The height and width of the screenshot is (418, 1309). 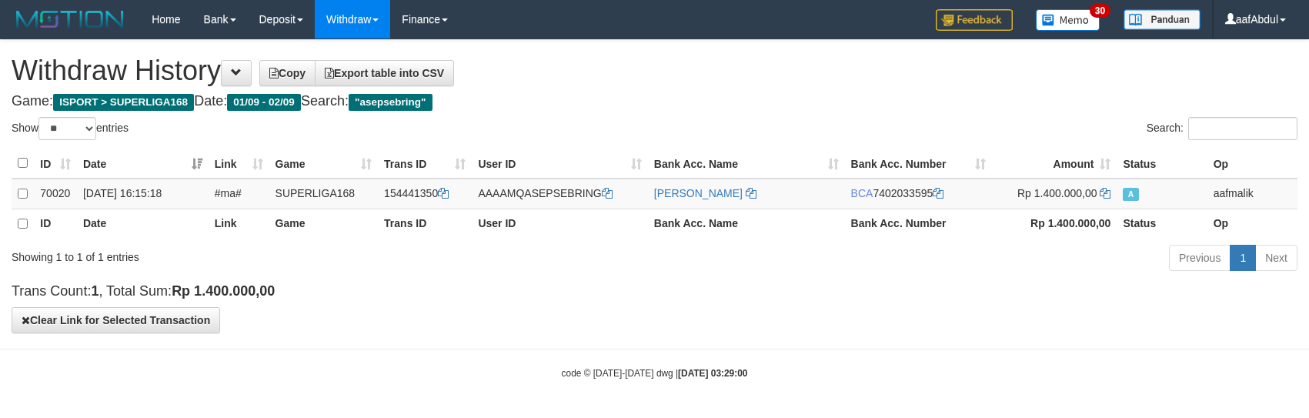 What do you see at coordinates (559, 163) in the screenshot?
I see `th: User ID: activate to sort column ascending` at bounding box center [559, 163].